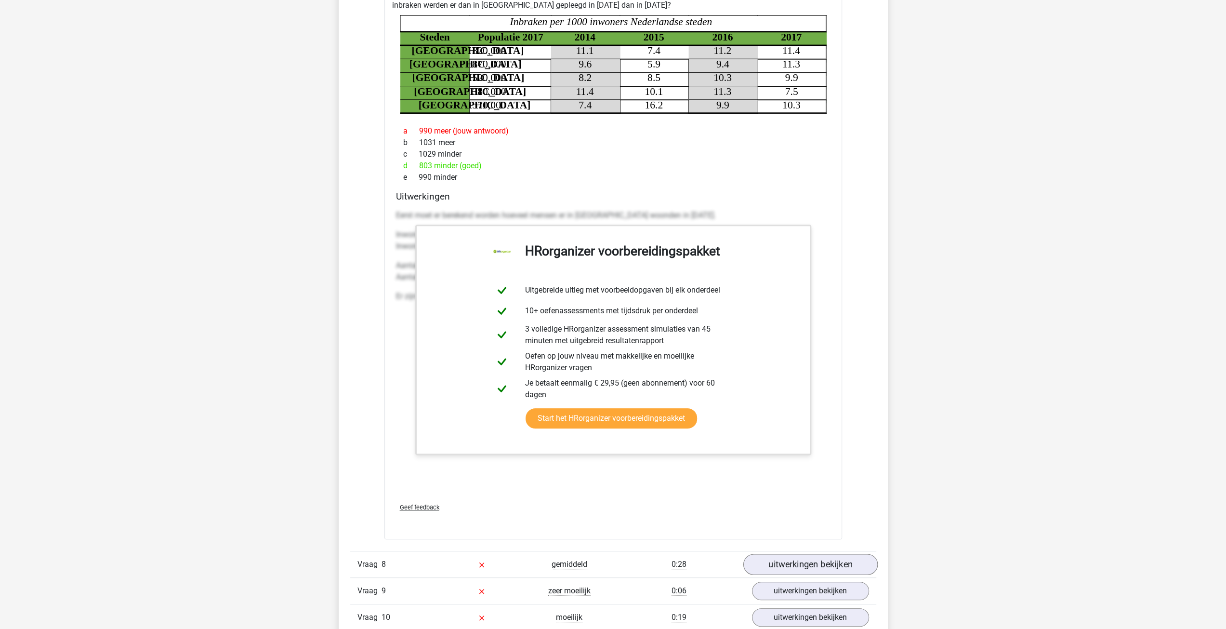 Image resolution: width=1226 pixels, height=629 pixels. What do you see at coordinates (411, 131) in the screenshot?
I see `span: a` at bounding box center [411, 131].